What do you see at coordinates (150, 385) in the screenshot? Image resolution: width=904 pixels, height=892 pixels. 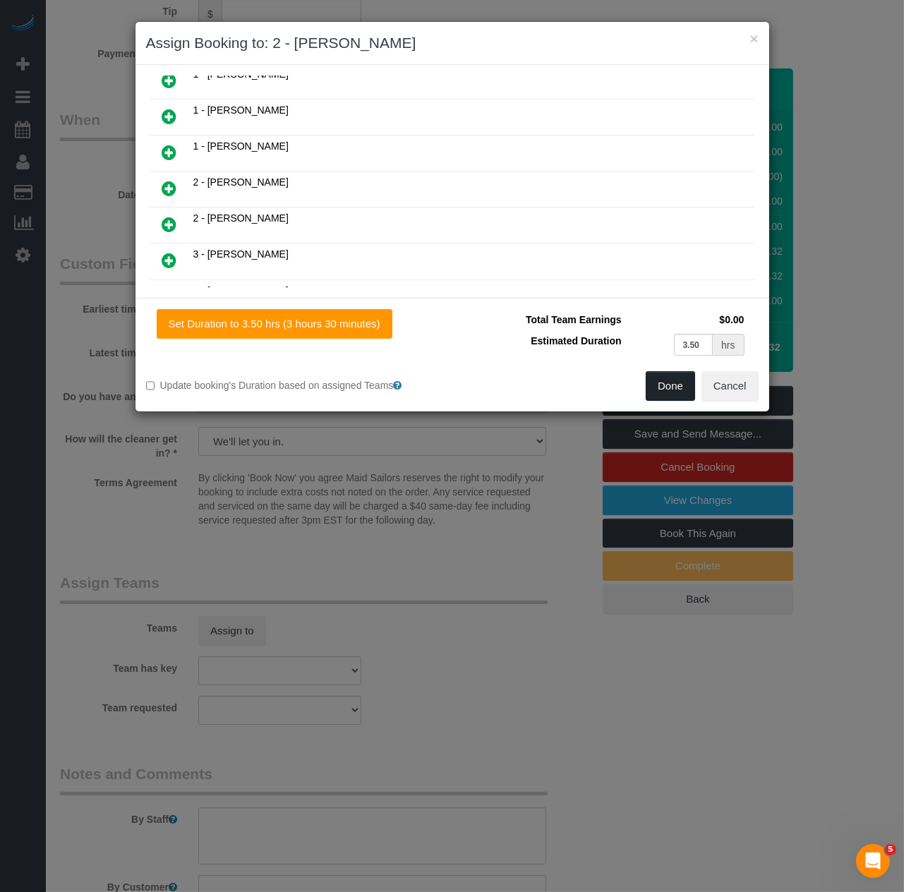 I see `input: Update booking's Duration based on assigned Teams` at bounding box center [150, 385].